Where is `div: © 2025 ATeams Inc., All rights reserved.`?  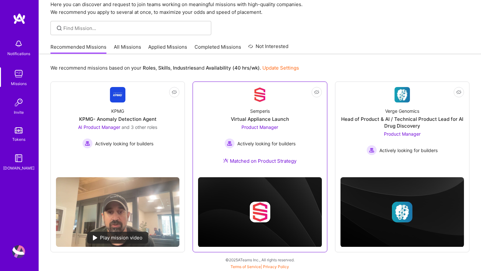 div: © 2025 ATeams Inc., All rights reserved. is located at coordinates (260, 259).